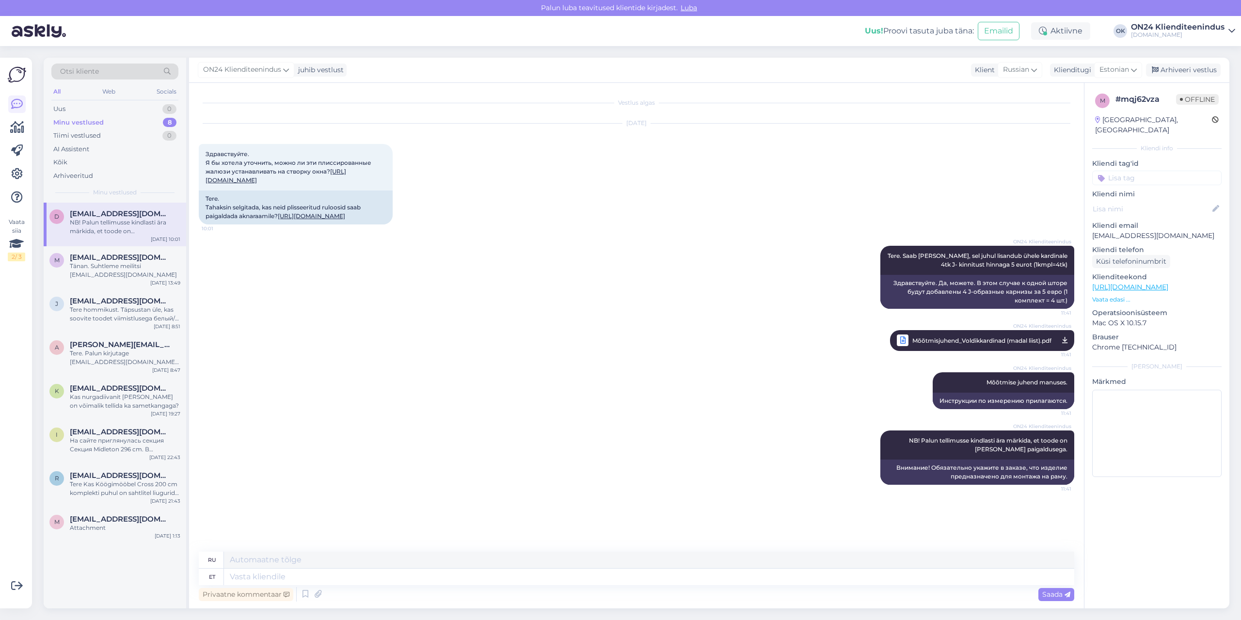  Describe the element at coordinates (16, 239) in the screenshot. I see `div: Vaata siia` at that location.